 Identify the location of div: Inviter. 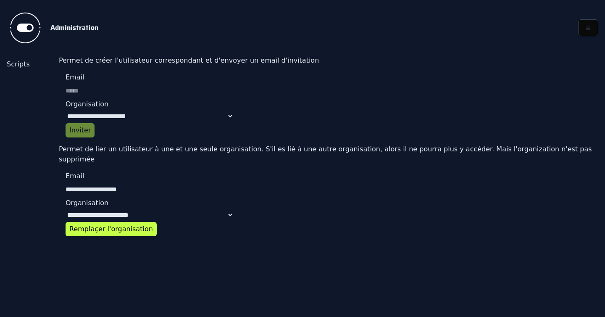
(80, 130).